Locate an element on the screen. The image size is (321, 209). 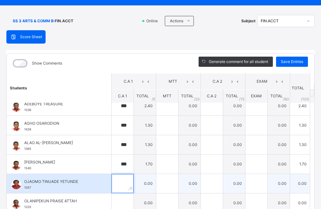
span: / 15 is located at coordinates (242, 99).